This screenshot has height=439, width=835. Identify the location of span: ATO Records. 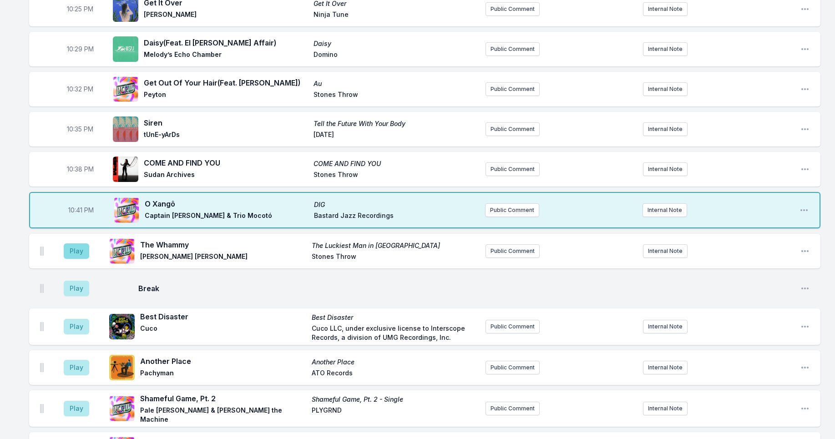
(395, 374).